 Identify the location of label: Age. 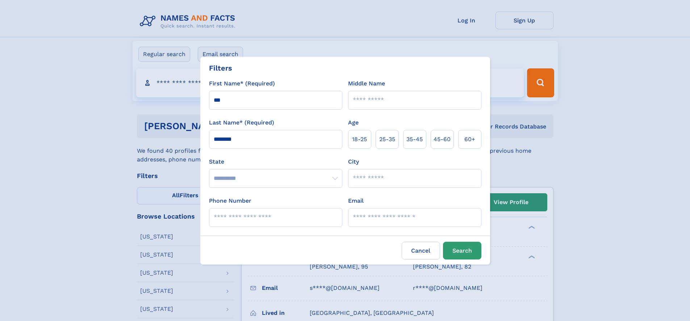
(353, 123).